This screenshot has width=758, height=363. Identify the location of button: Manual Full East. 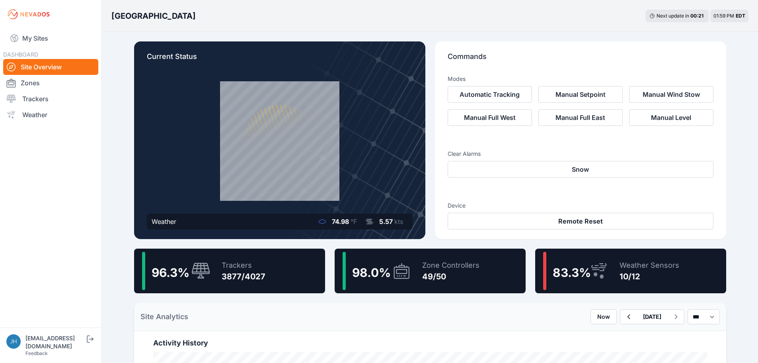
(581, 117).